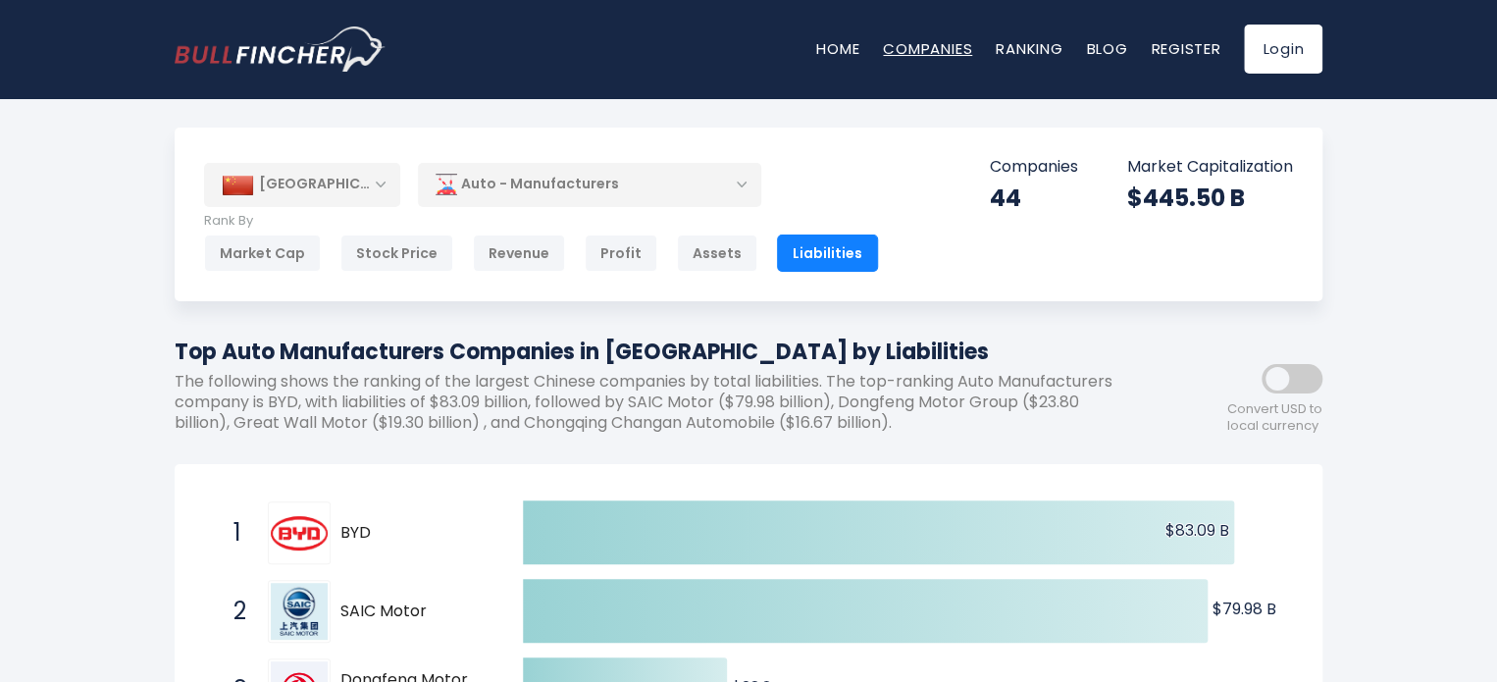  What do you see at coordinates (717, 253) in the screenshot?
I see `div: Assets` at bounding box center [717, 253].